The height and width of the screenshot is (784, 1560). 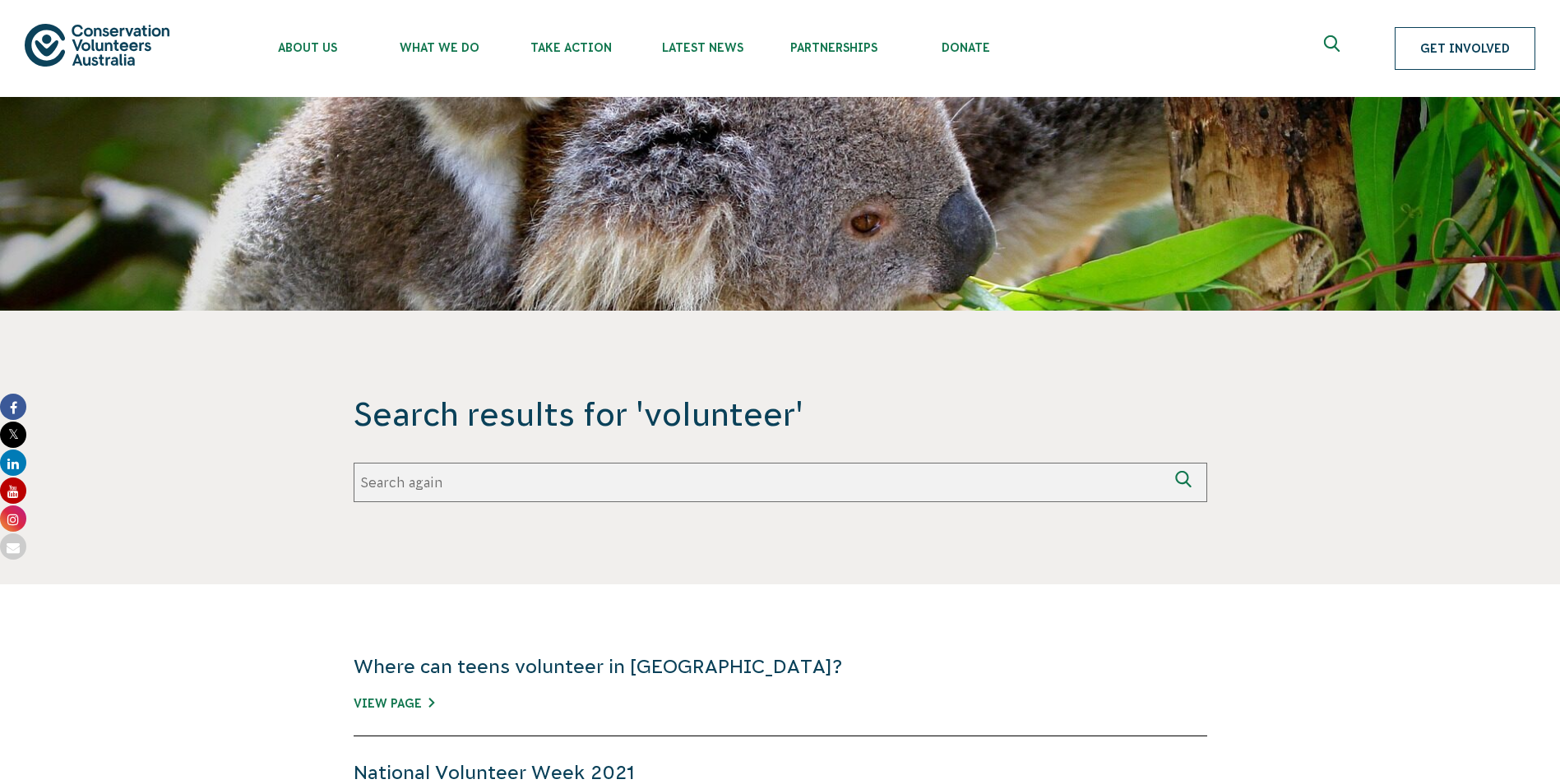 I want to click on span: Donate, so click(x=966, y=48).